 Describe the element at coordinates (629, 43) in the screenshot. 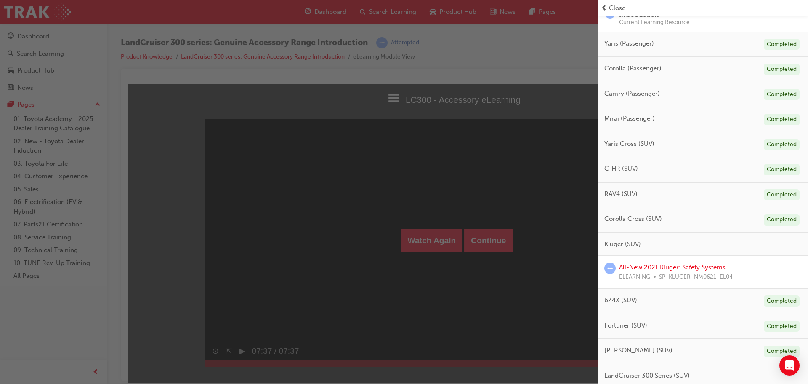

I see `span: Yaris (Passenger)` at that location.